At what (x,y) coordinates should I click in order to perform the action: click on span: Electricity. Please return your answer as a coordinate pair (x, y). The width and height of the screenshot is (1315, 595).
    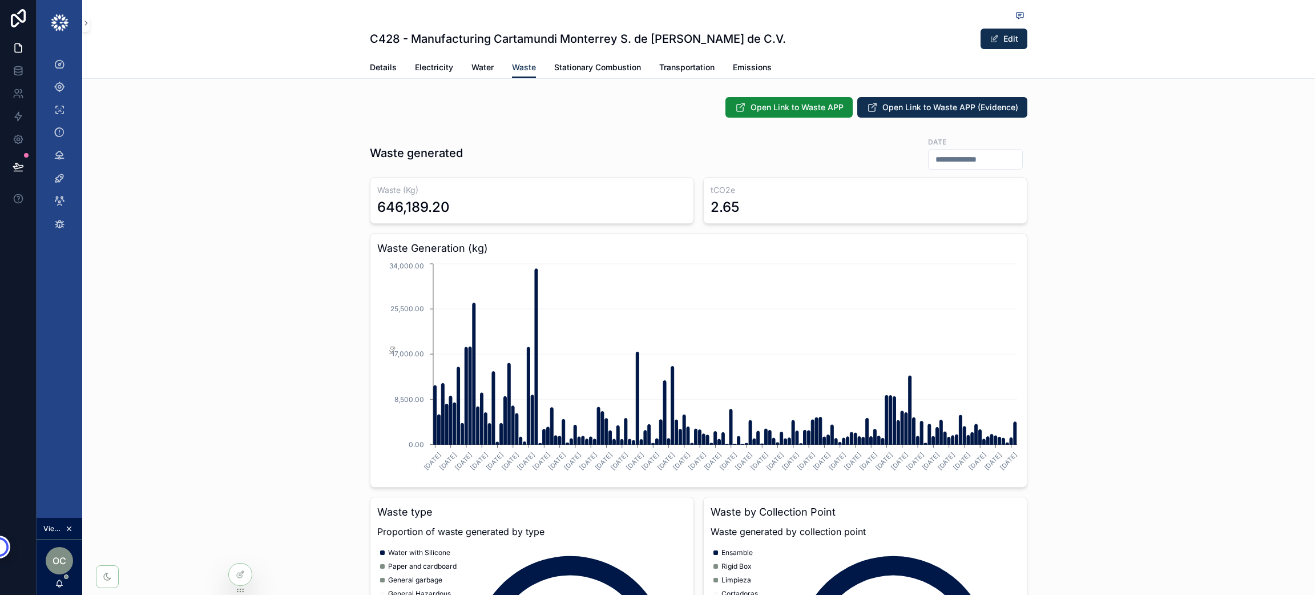
    Looking at the image, I should click on (434, 67).